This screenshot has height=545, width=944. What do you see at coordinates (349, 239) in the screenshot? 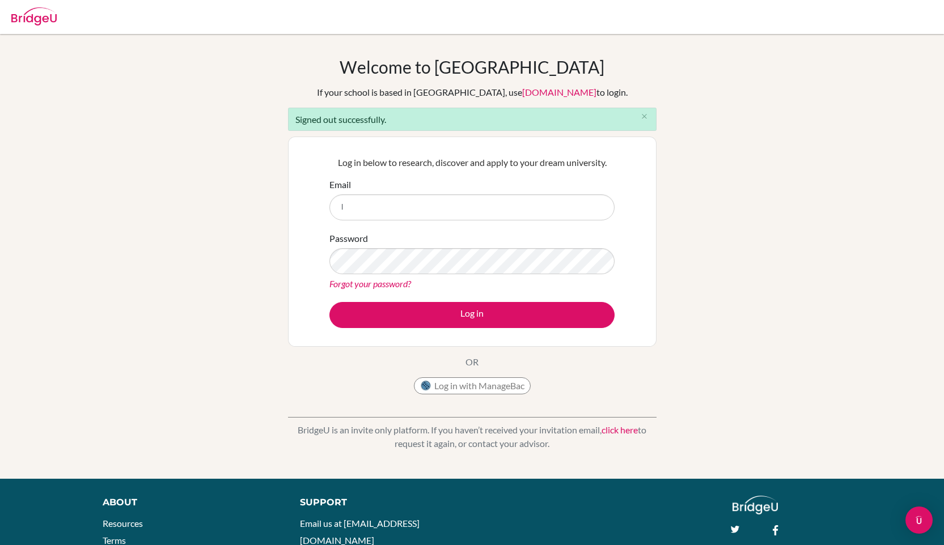
I see `label: Password` at bounding box center [349, 239].